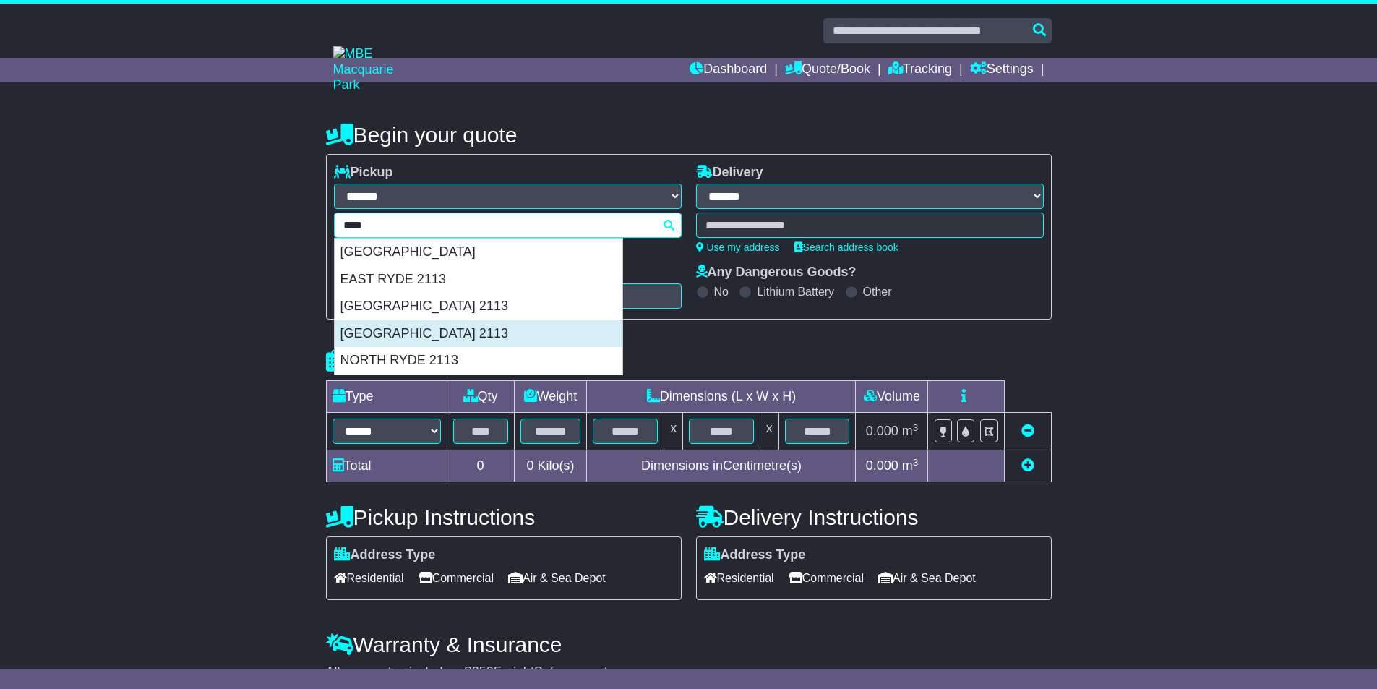 The width and height of the screenshot is (1377, 689). What do you see at coordinates (550, 397) in the screenshot?
I see `td: Weight` at bounding box center [550, 397].